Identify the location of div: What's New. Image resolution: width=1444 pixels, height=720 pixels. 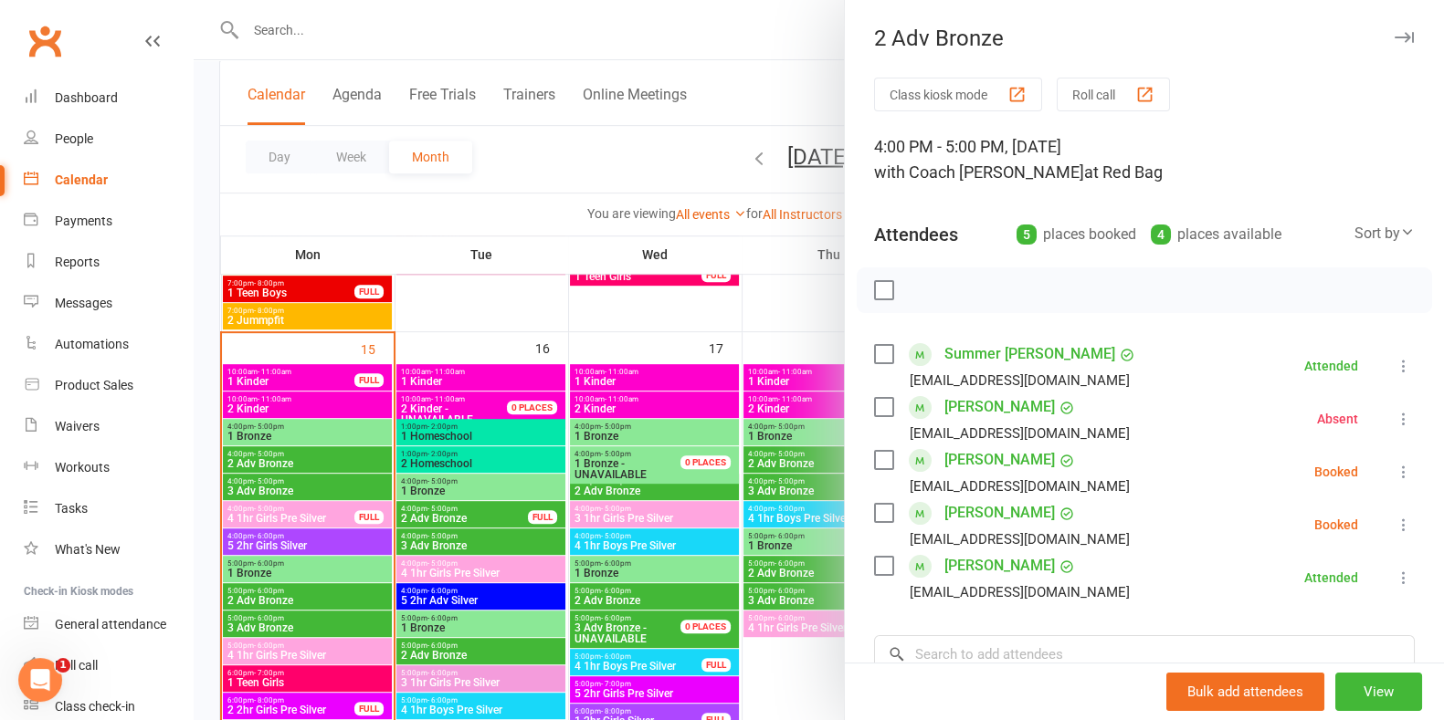
(88, 550).